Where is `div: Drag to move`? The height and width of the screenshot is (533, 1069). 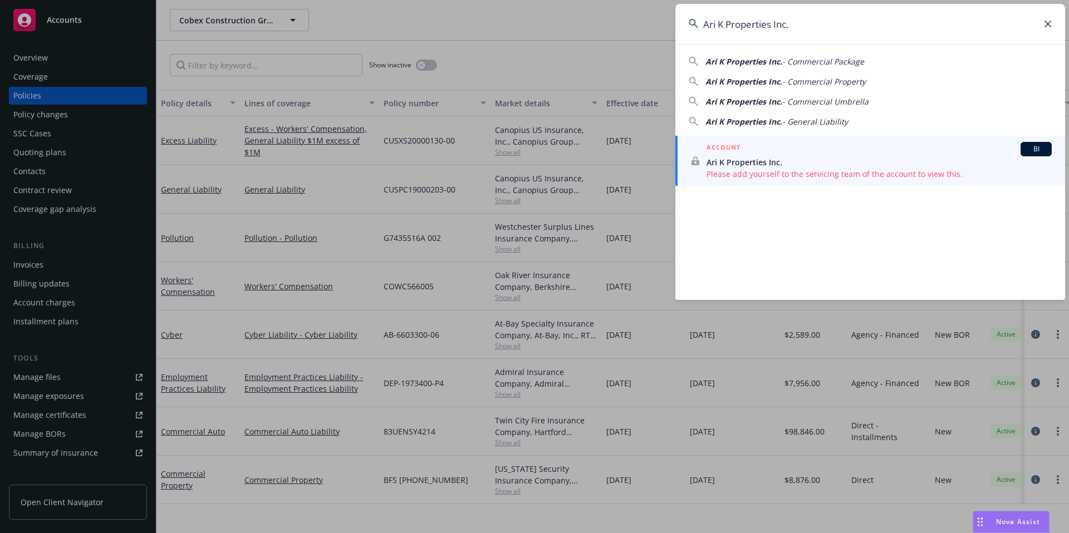 div: Drag to move is located at coordinates (980, 522).